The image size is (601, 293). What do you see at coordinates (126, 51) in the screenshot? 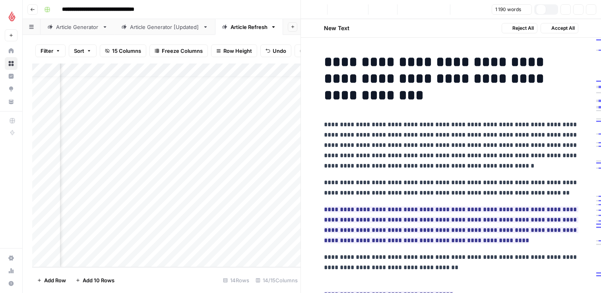
I see `span: 15 Columns` at bounding box center [126, 51].